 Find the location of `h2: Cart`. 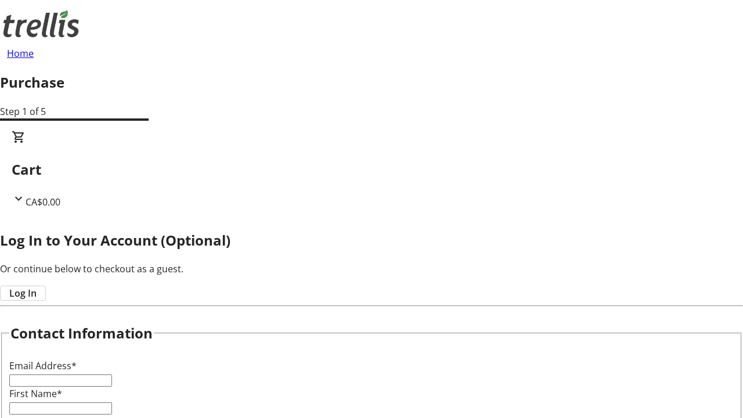

h2: Cart is located at coordinates (371, 169).